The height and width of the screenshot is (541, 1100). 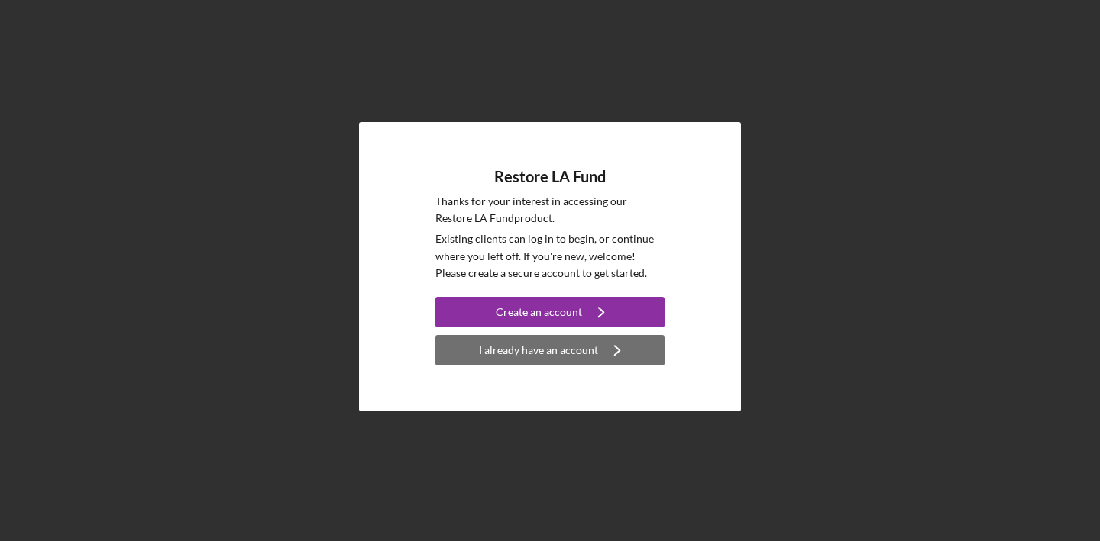 I want to click on button: I already have an account, so click(x=550, y=351).